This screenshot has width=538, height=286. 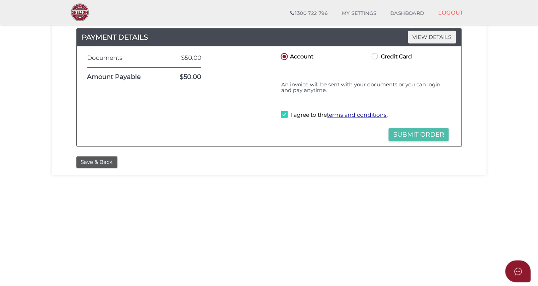 What do you see at coordinates (419, 134) in the screenshot?
I see `button: Submit Order` at bounding box center [419, 134].